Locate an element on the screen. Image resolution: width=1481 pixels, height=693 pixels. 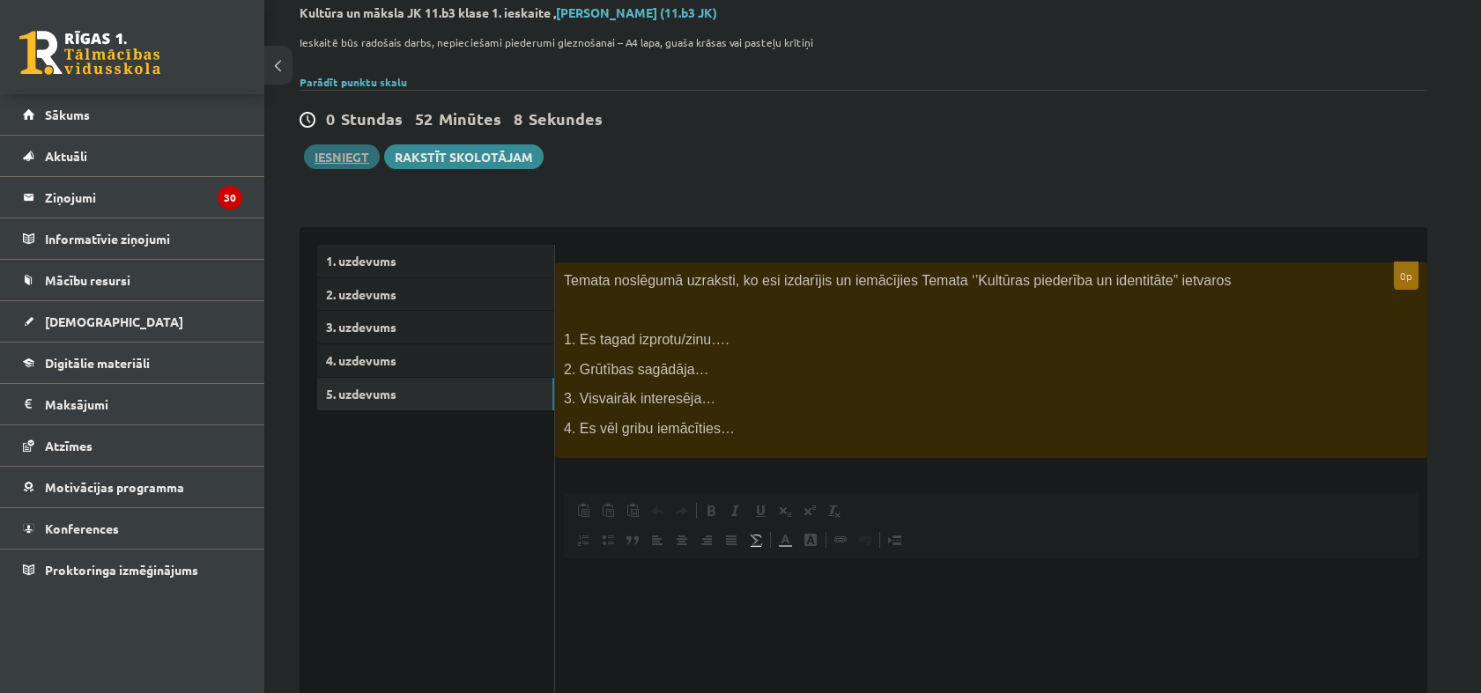
a: Digitālie materiāli is located at coordinates (132, 363).